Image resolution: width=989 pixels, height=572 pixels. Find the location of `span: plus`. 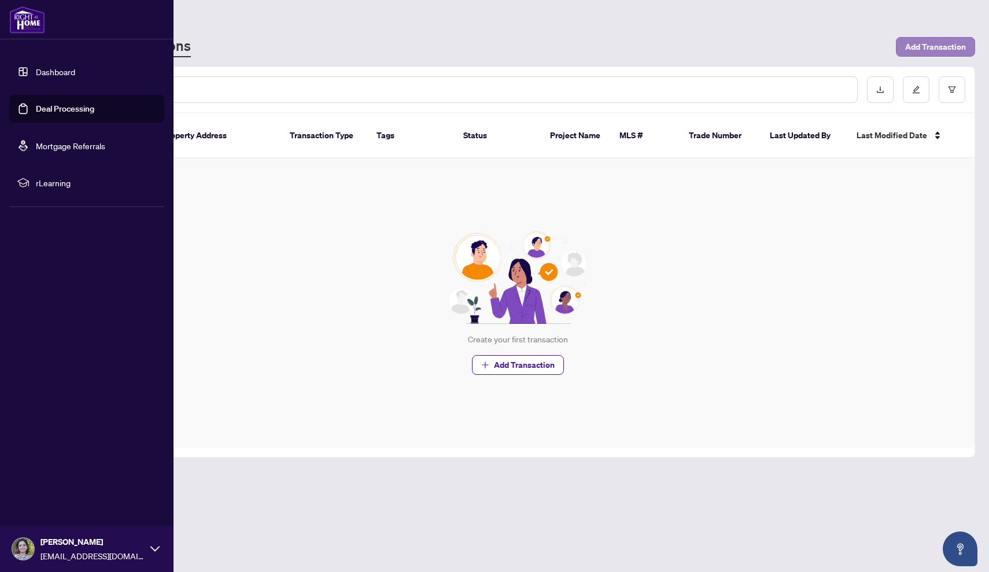

span: plus is located at coordinates (485, 365).